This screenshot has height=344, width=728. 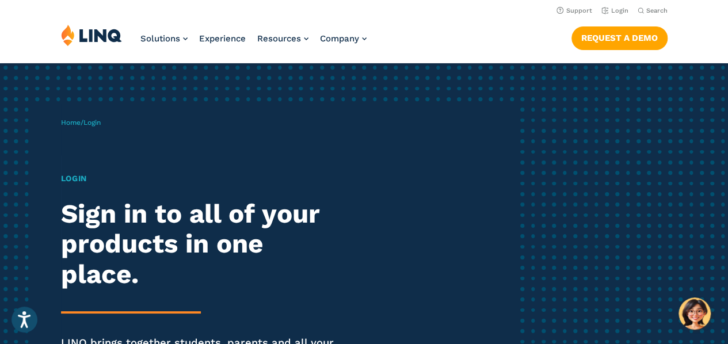 I want to click on span: Experience, so click(x=222, y=39).